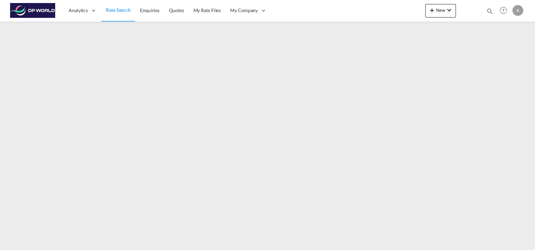 The image size is (535, 250). What do you see at coordinates (503, 10) in the screenshot?
I see `span: Help` at bounding box center [503, 10].